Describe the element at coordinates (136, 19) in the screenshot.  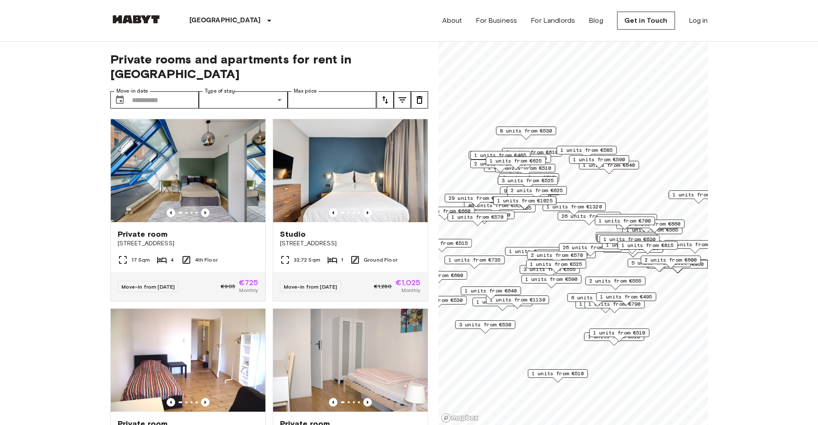
I see `img: Habyt` at that location.